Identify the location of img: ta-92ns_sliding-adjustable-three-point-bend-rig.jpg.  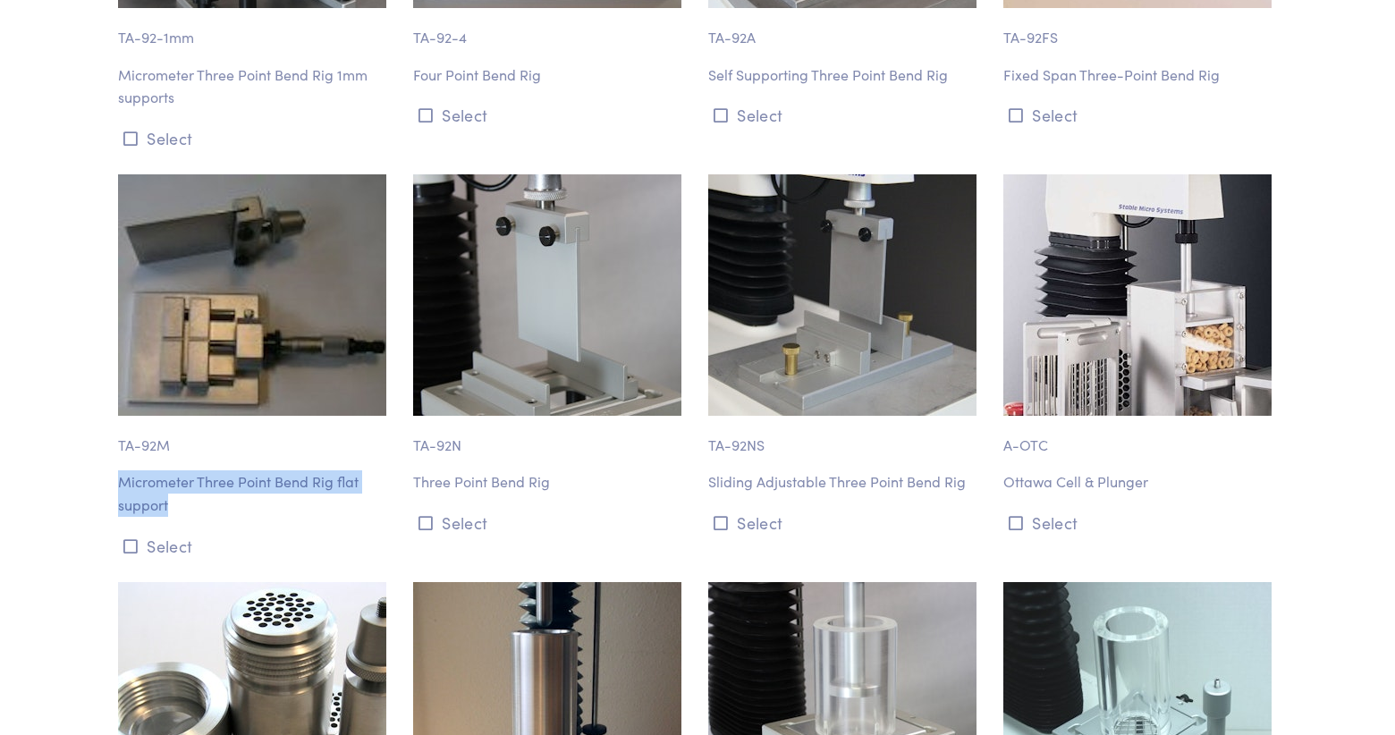
(843, 295).